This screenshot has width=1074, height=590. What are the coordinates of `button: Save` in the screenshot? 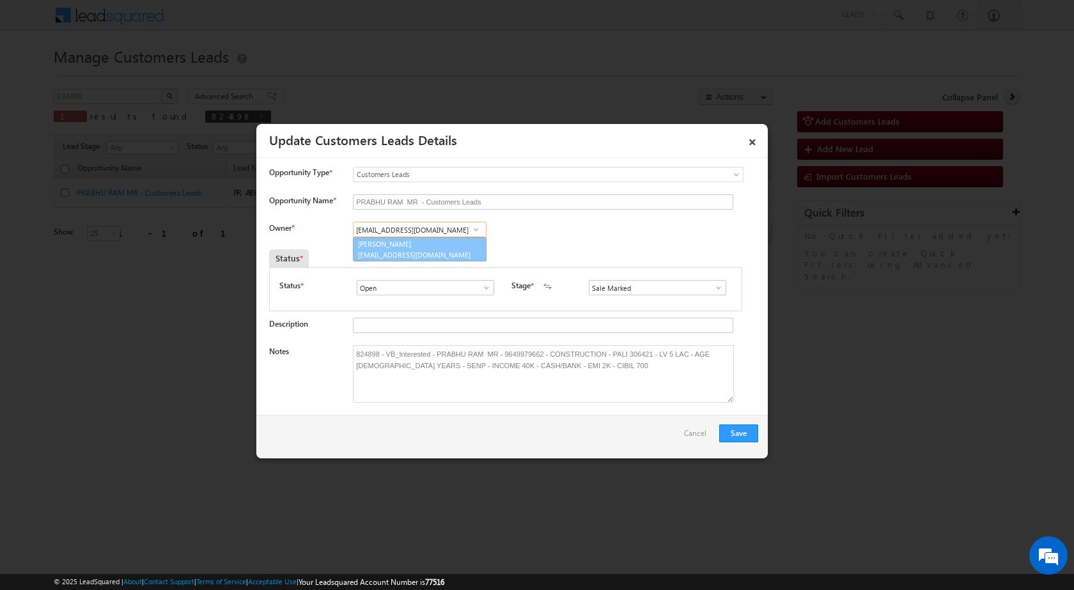 It's located at (738, 433).